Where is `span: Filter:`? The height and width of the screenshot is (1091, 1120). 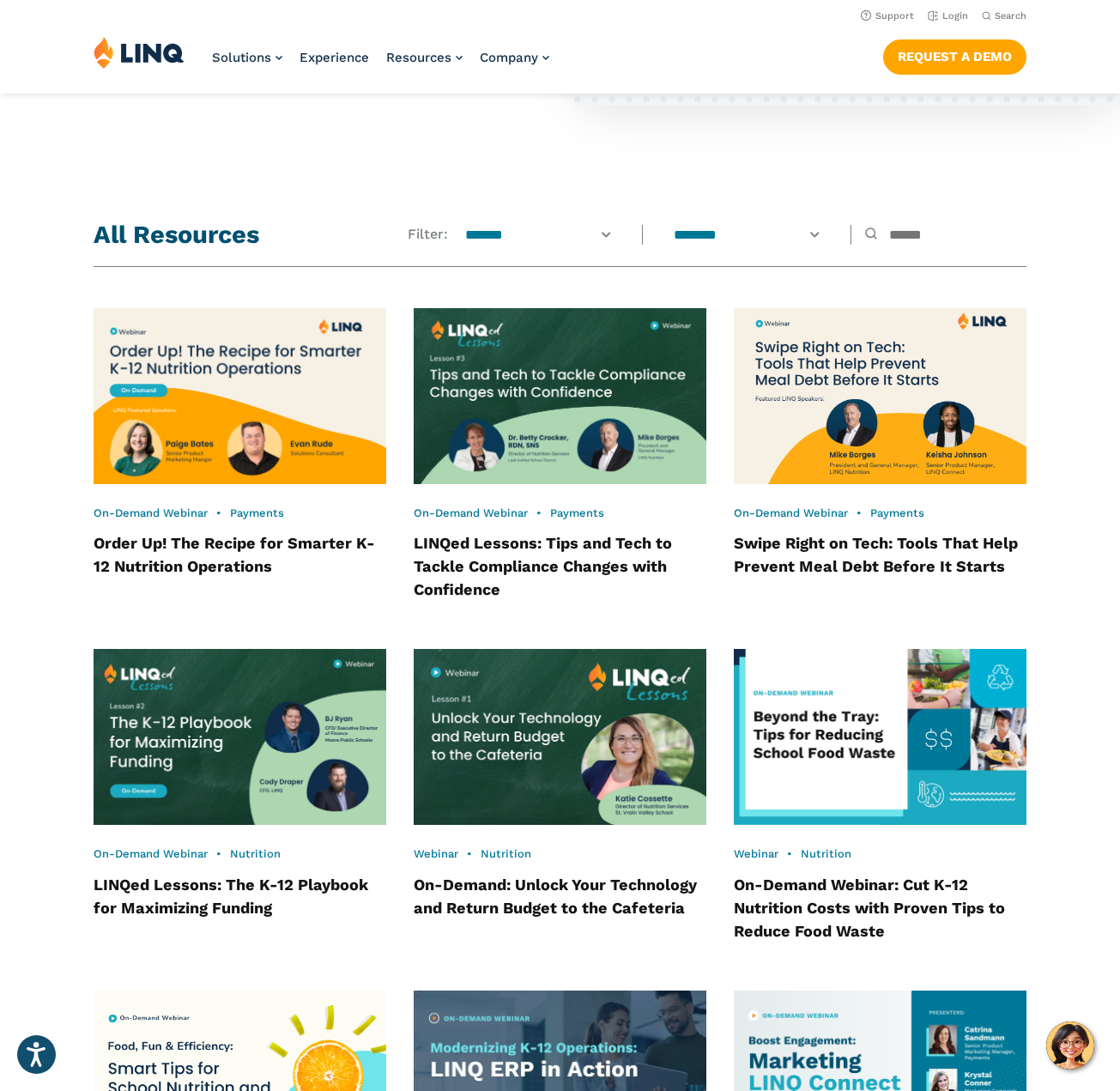
span: Filter: is located at coordinates (427, 235).